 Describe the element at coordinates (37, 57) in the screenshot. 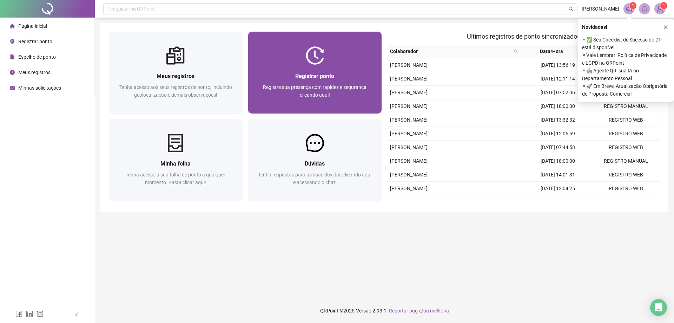

I see `span: Espelho de ponto` at that location.